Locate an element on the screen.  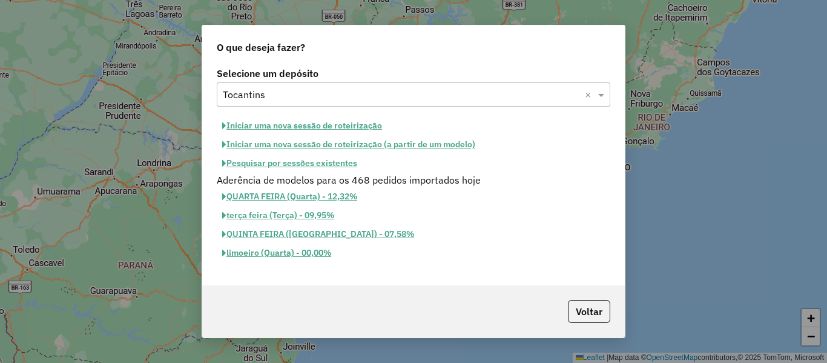
button: Iniciar uma nova sessão de roteirização is located at coordinates (302, 125).